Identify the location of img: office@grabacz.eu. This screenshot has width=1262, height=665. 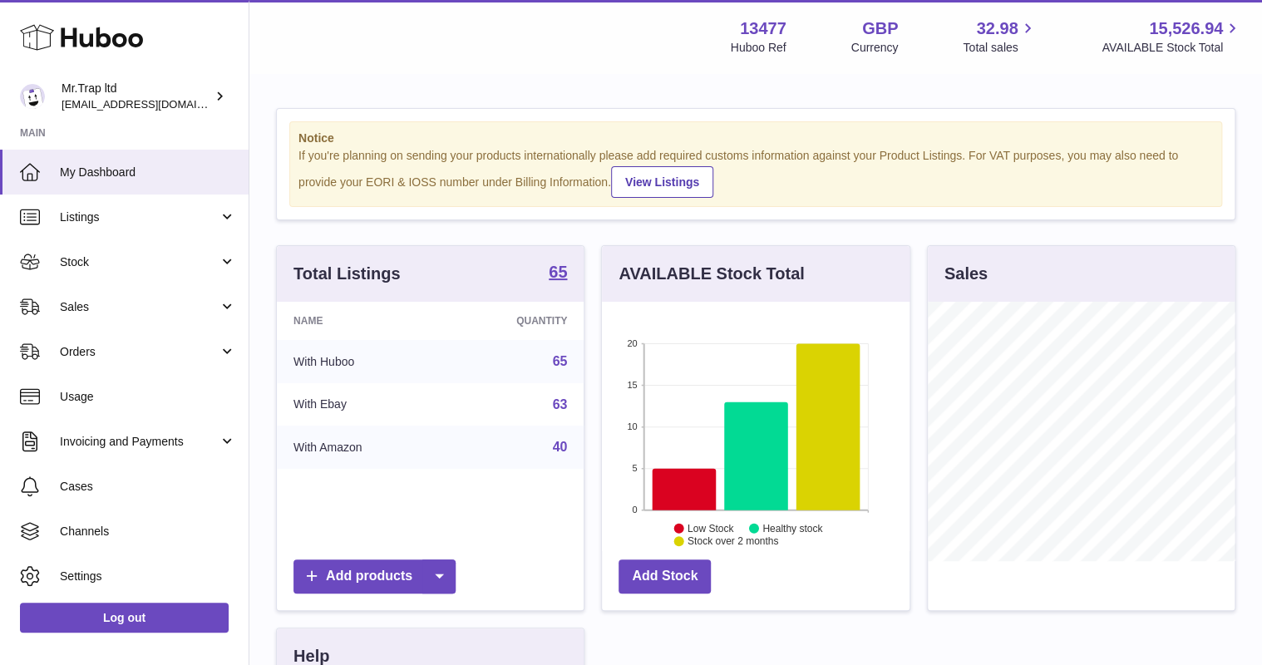
(32, 96).